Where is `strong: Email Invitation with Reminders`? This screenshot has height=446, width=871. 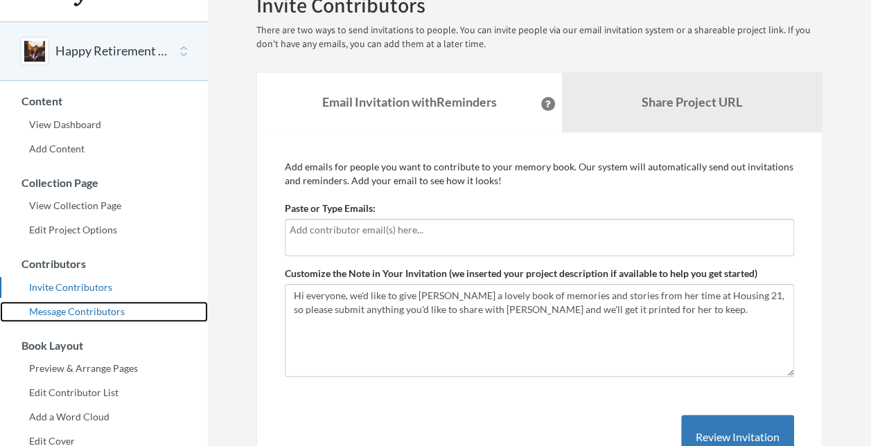
strong: Email Invitation with Reminders is located at coordinates (410, 102).